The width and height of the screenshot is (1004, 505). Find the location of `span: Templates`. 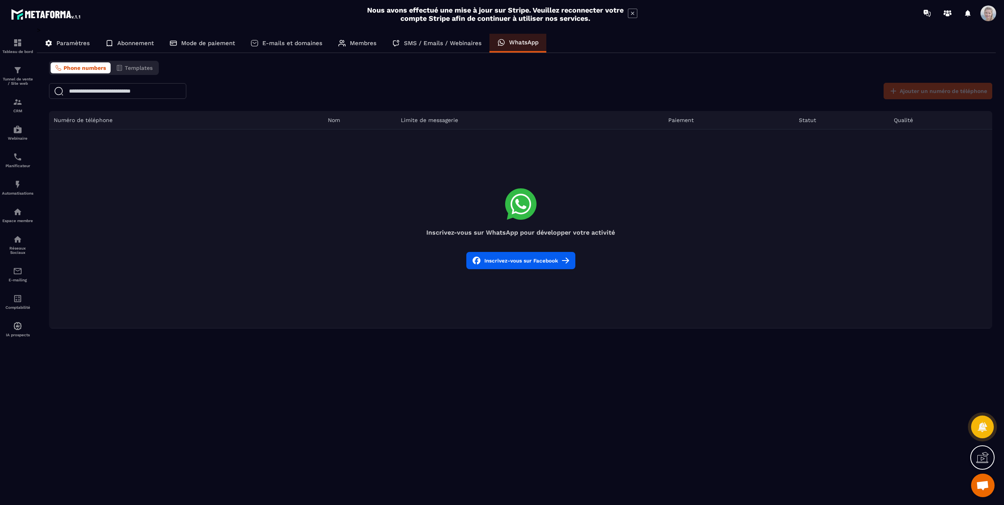

span: Templates is located at coordinates (138, 68).